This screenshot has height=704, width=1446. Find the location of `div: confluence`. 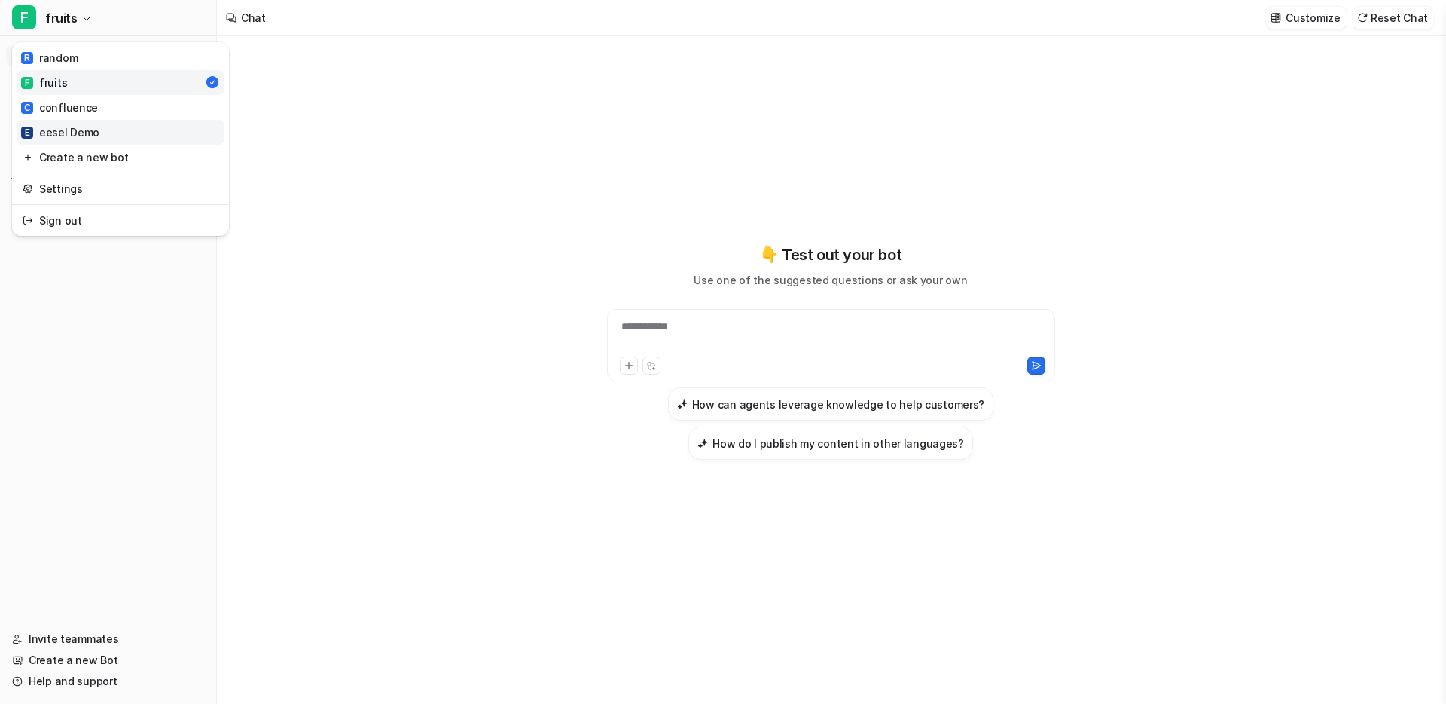

div: confluence is located at coordinates (60, 107).